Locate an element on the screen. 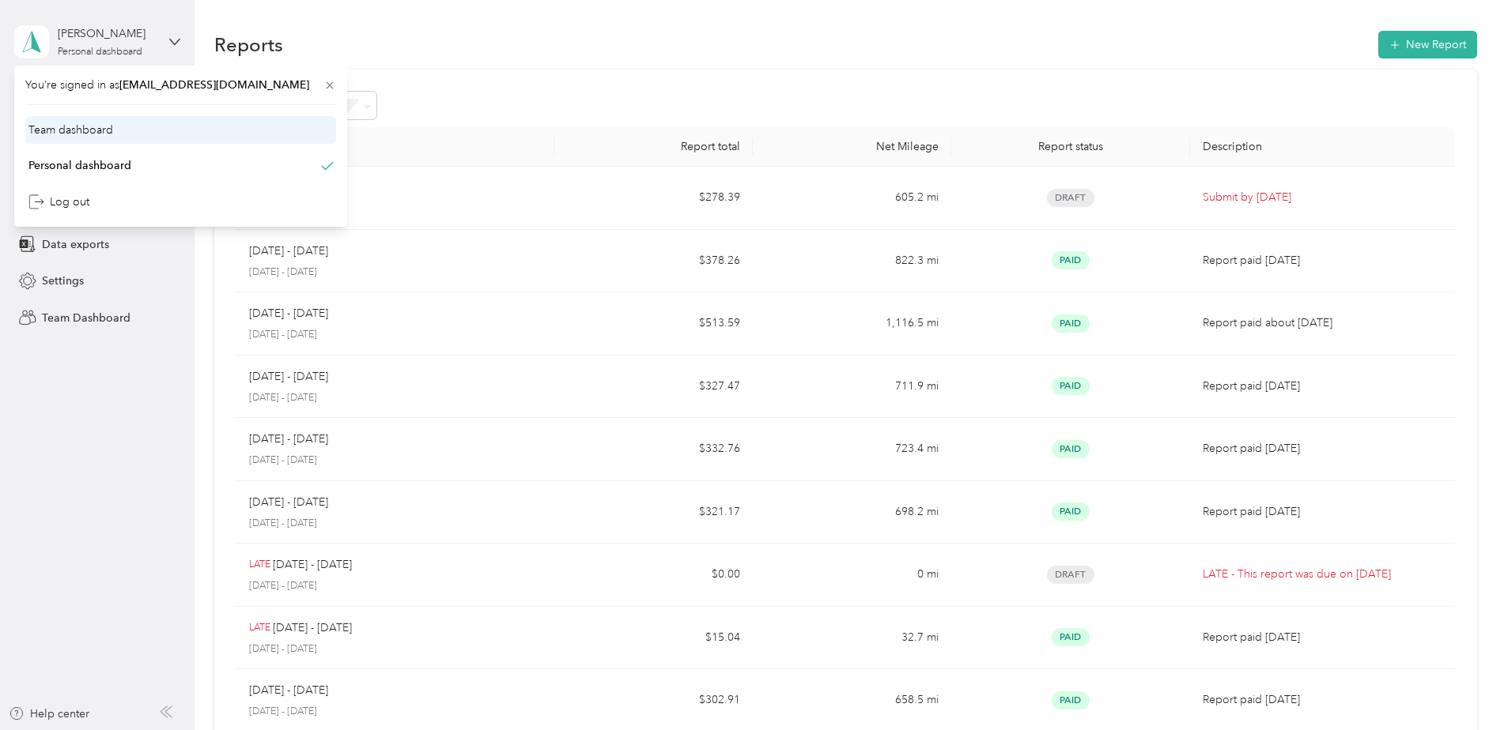 The width and height of the screenshot is (1504, 730). span: Data exports is located at coordinates (75, 244).